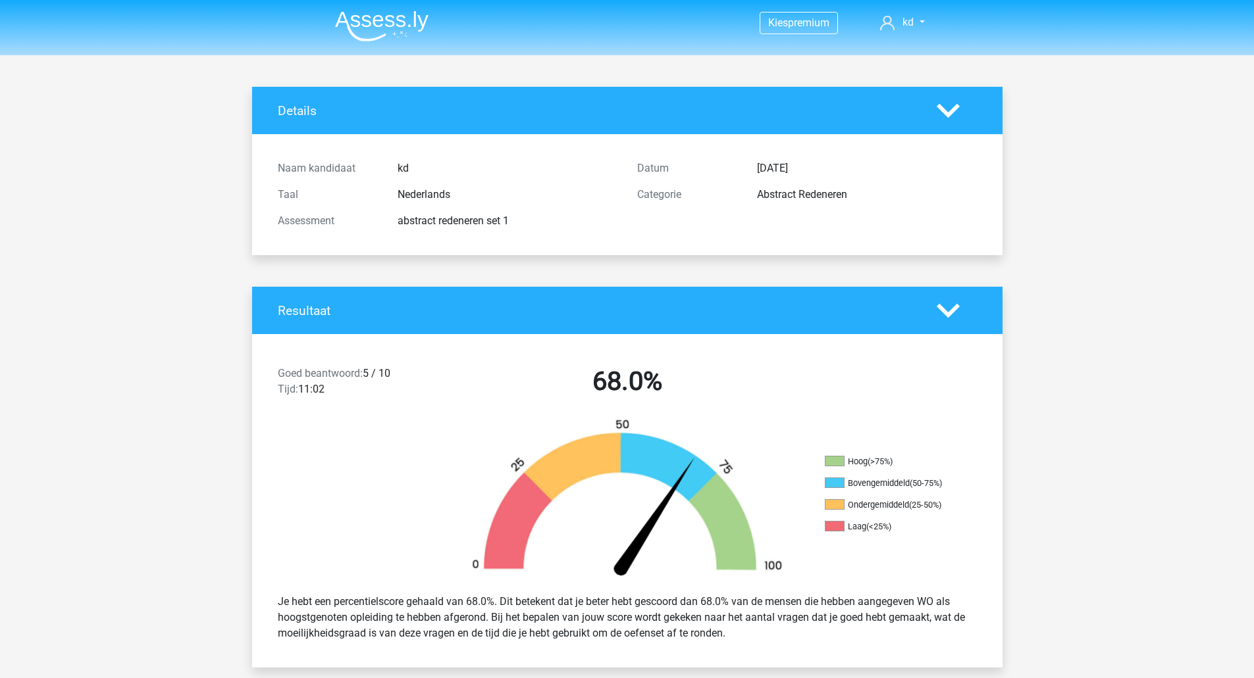  Describe the element at coordinates (879, 526) in the screenshot. I see `div: (<25%)` at that location.